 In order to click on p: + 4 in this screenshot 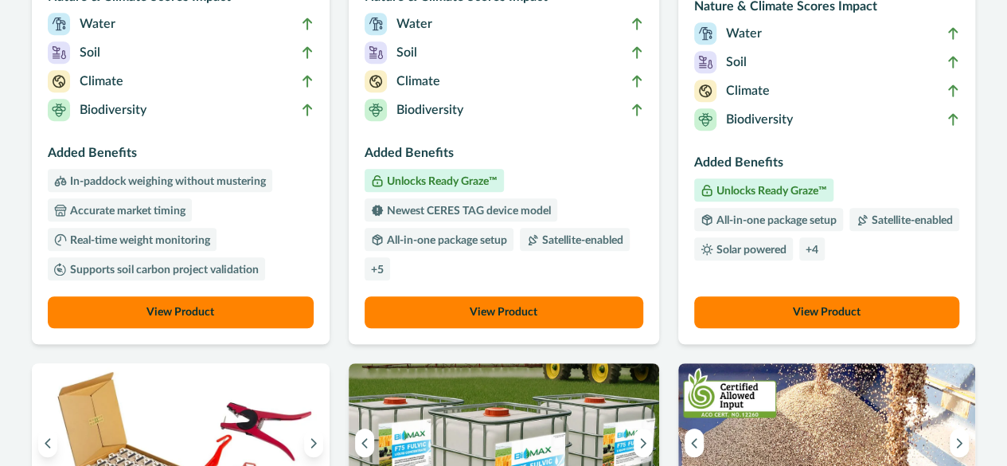, I will do `click(812, 250)`.